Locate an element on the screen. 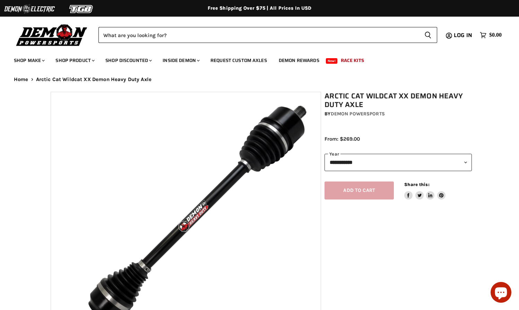  select: year is located at coordinates (398, 162).